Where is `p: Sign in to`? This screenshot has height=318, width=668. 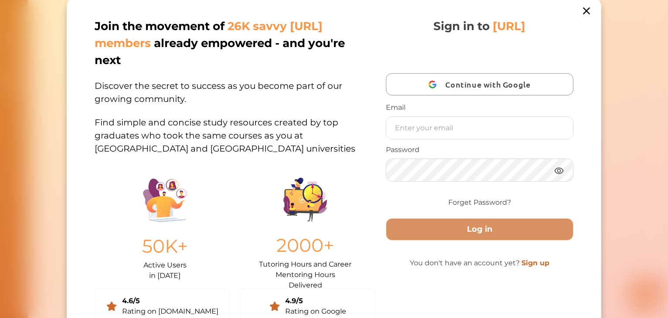
p: Sign in to is located at coordinates (480, 26).